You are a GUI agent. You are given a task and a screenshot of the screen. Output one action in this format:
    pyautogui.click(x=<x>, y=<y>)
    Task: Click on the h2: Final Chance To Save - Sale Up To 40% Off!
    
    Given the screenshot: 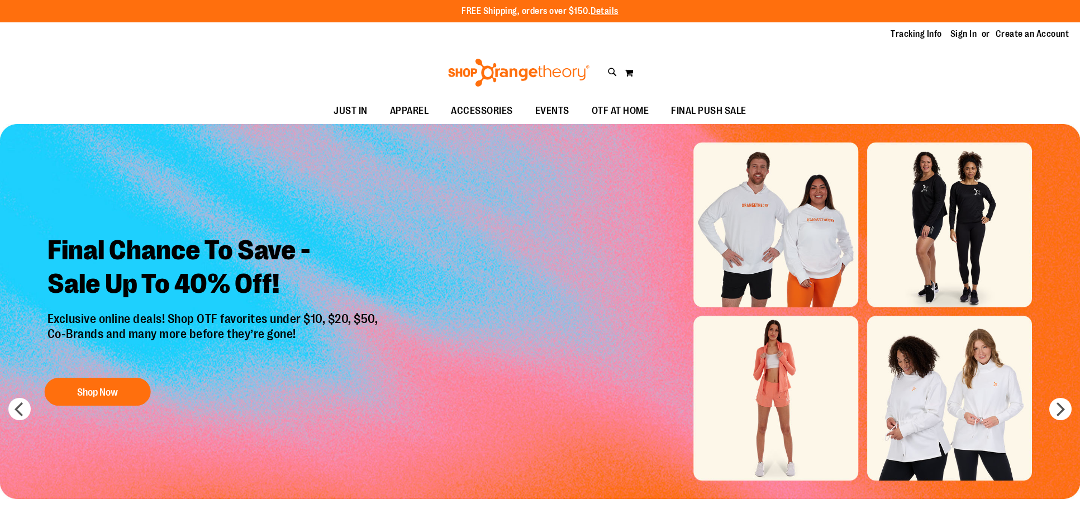 What is the action you would take?
    pyautogui.click(x=214, y=269)
    